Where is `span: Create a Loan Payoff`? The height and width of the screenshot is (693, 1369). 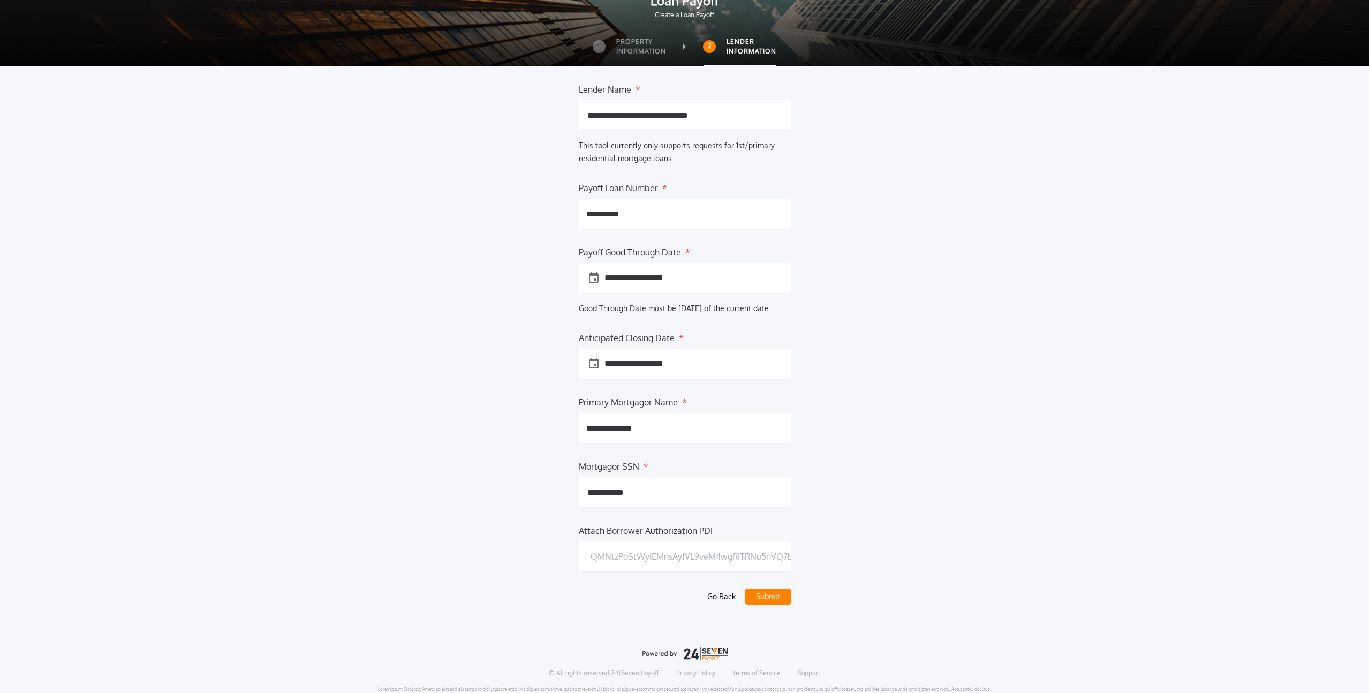 span: Create a Loan Payoff is located at coordinates (684, 15).